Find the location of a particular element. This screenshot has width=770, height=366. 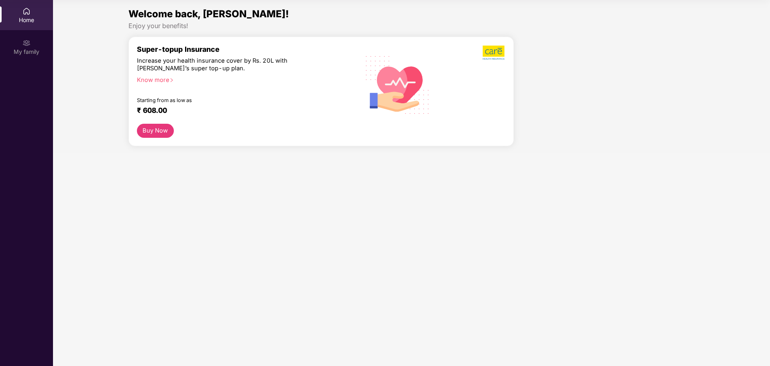

div: ₹ 608.00 is located at coordinates (241, 111).